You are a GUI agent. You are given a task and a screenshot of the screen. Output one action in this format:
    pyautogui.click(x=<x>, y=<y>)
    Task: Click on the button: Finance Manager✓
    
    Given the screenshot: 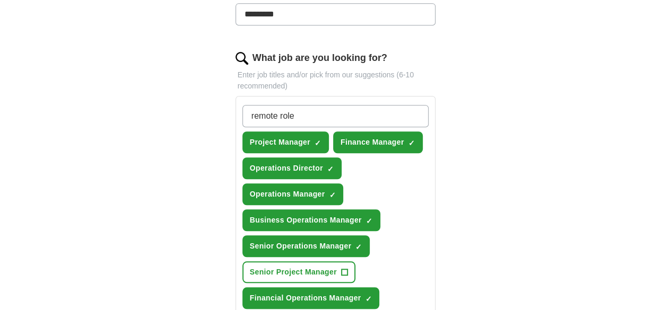 What is the action you would take?
    pyautogui.click(x=378, y=142)
    